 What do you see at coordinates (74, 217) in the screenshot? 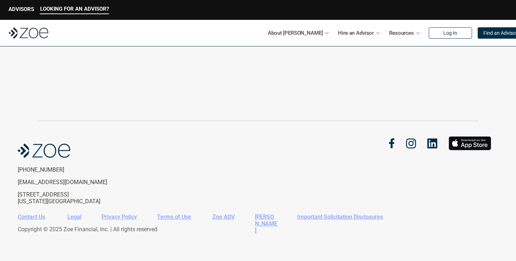
I see `a: Legal` at bounding box center [74, 217].